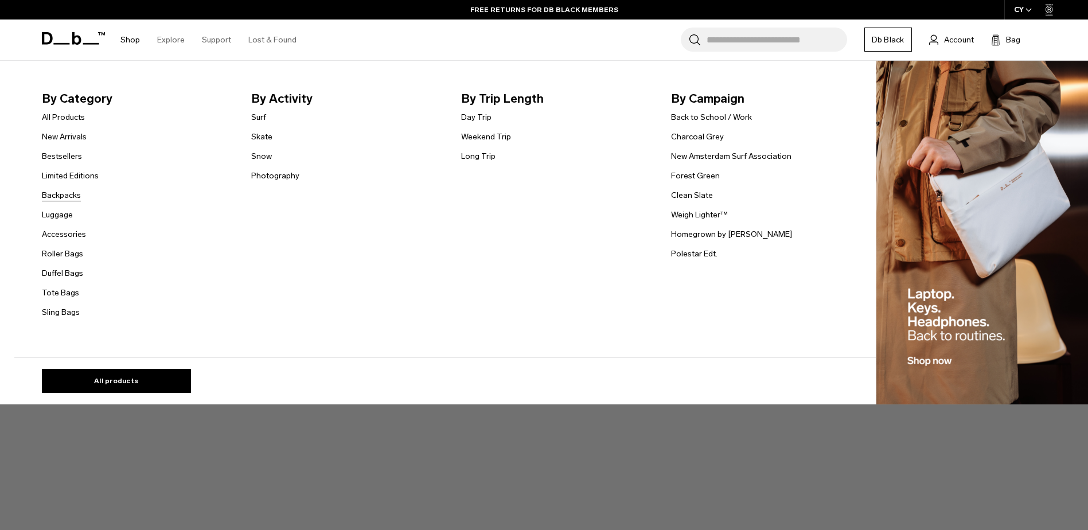 Image resolution: width=1088 pixels, height=530 pixels. What do you see at coordinates (952, 40) in the screenshot?
I see `a: Account` at bounding box center [952, 40].